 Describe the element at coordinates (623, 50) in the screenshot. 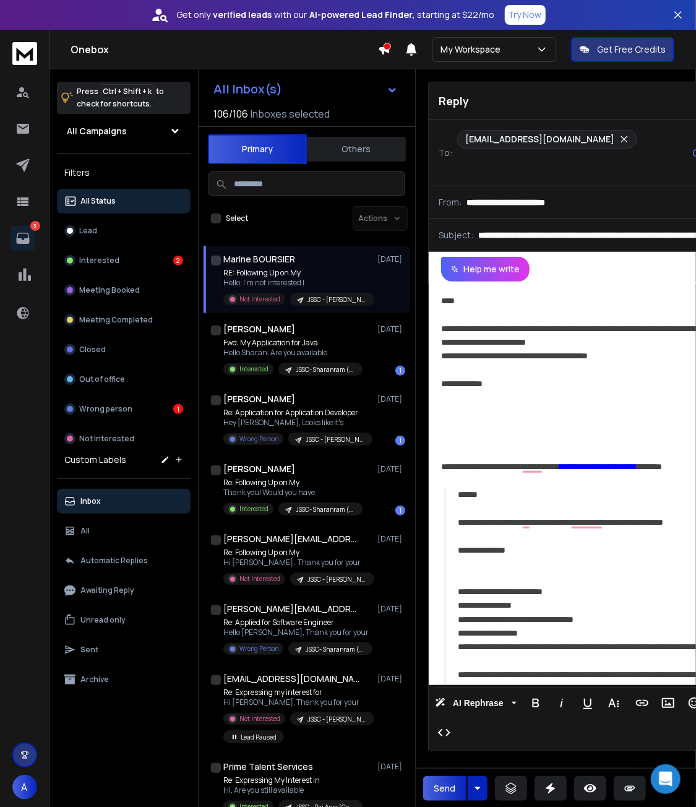

I see `button: Get Free Credits` at that location.